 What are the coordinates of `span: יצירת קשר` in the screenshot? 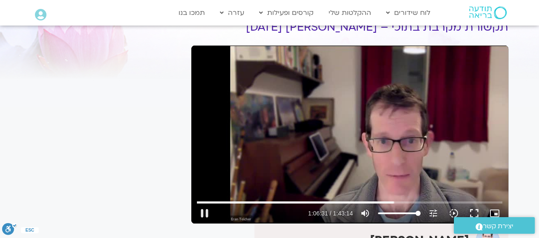 It's located at (498, 226).